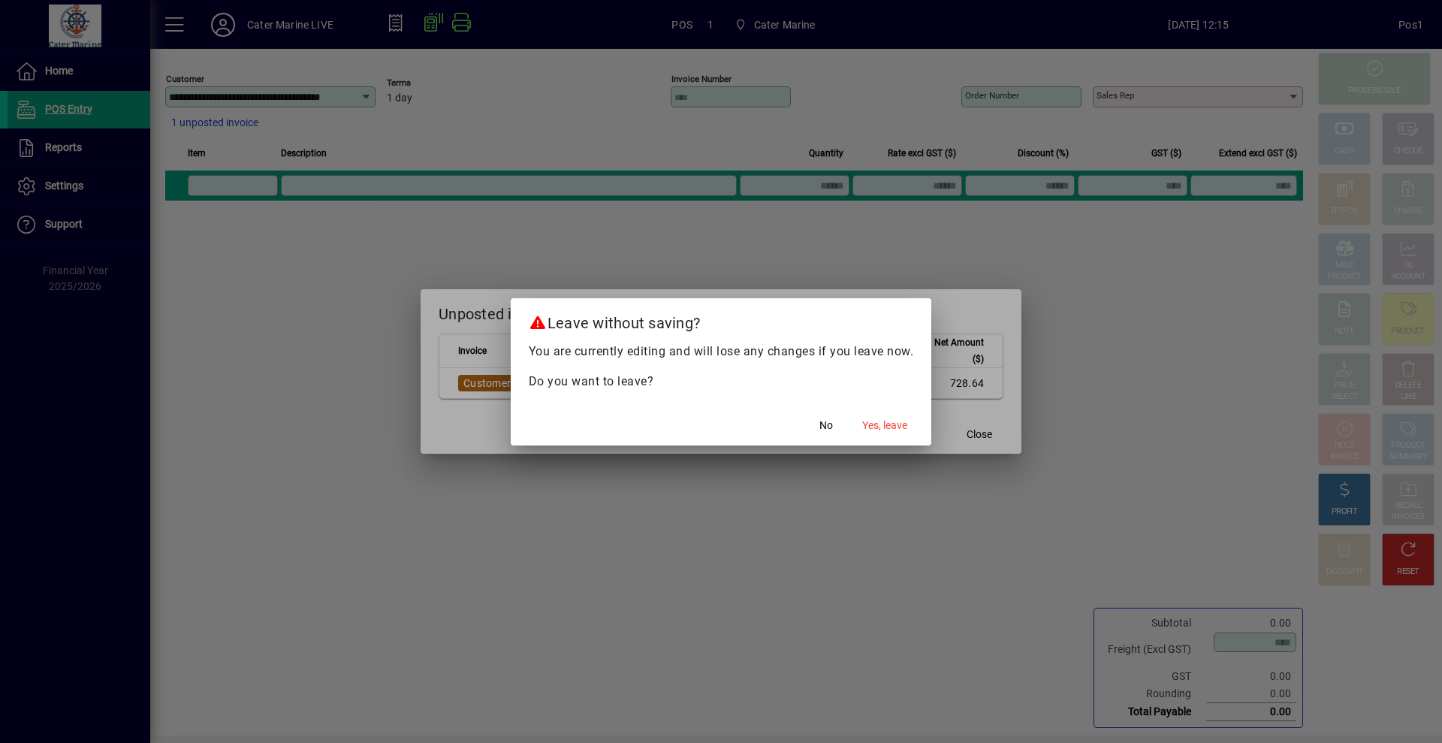  Describe the element at coordinates (885, 426) in the screenshot. I see `button: Yes, leave` at that location.